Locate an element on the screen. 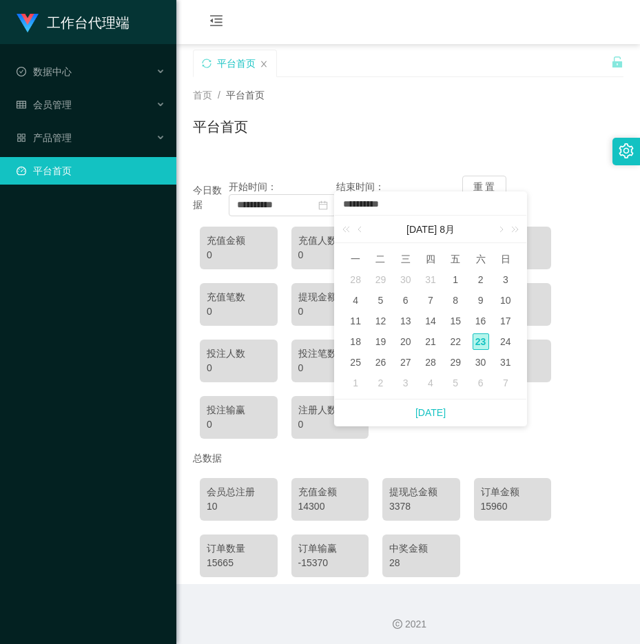  td: 2025年8月8日 is located at coordinates (455, 300).